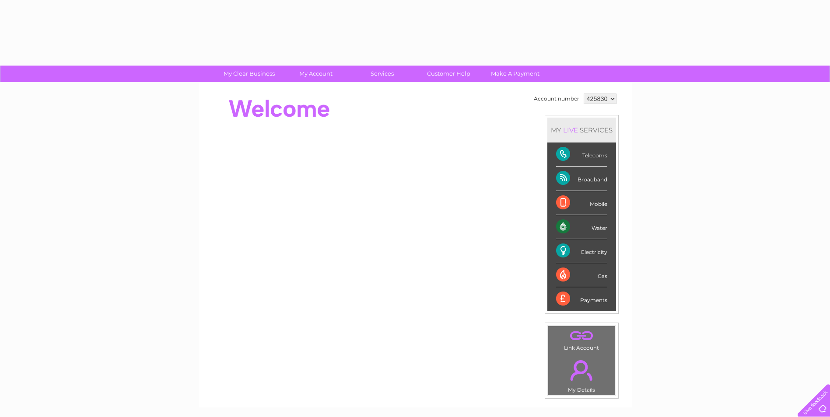  Describe the element at coordinates (581, 275) in the screenshot. I see `div: Gas` at that location.